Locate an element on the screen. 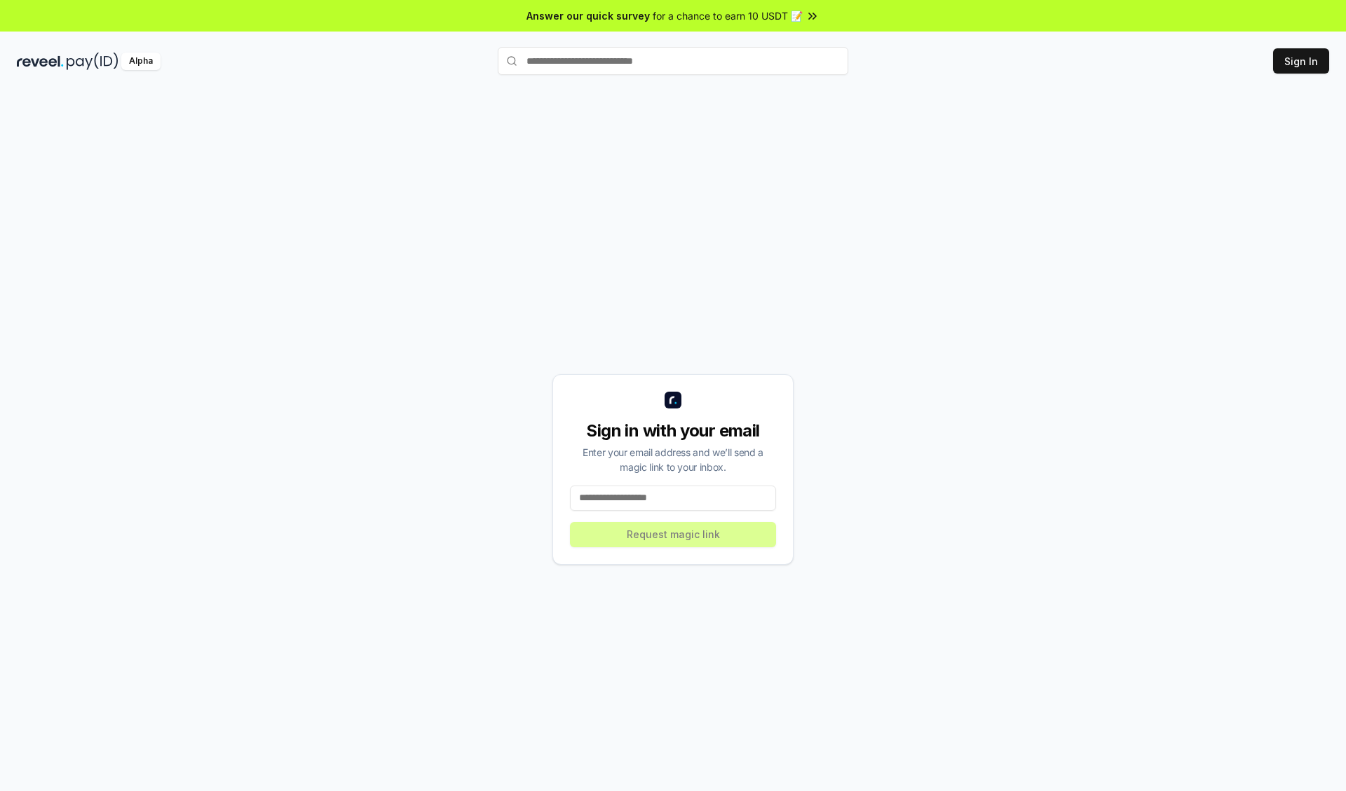  img: pay_id is located at coordinates (93, 61).